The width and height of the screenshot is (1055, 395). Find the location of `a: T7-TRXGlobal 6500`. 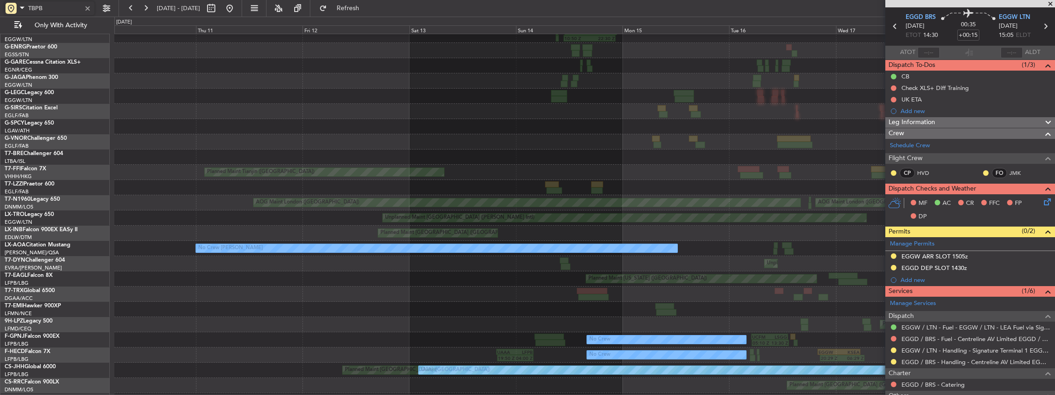

a: T7-TRXGlobal 6500 is located at coordinates (30, 290).